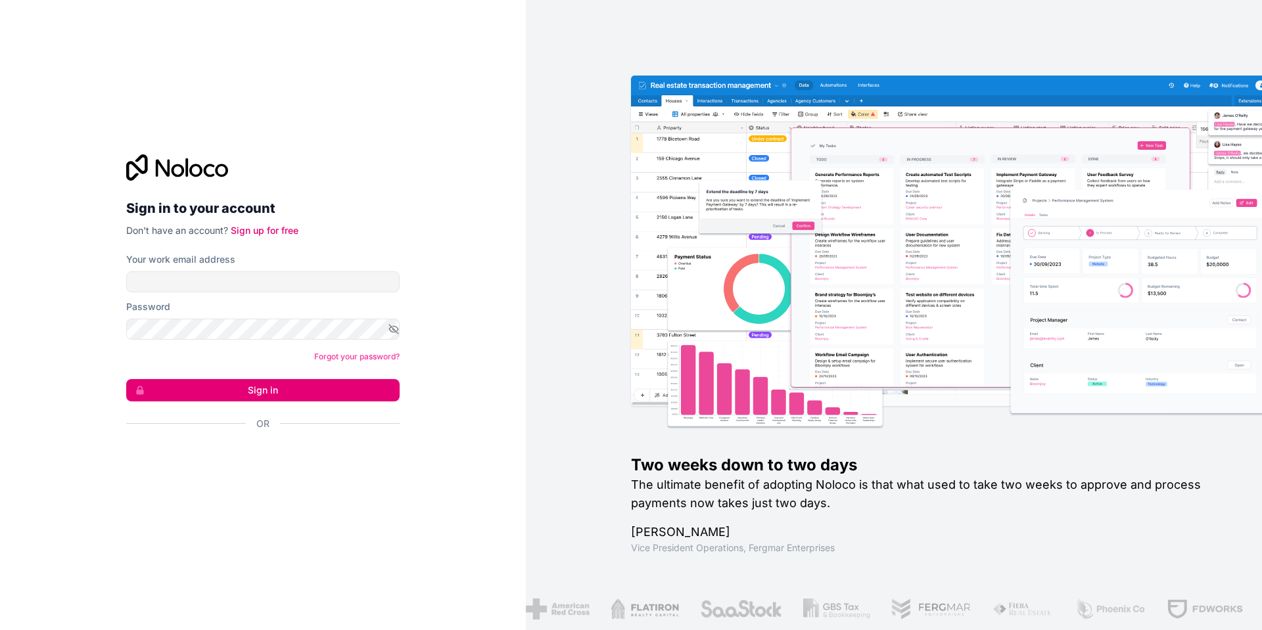 Image resolution: width=1262 pixels, height=630 pixels. What do you see at coordinates (264, 230) in the screenshot?
I see `a: Sign up for free` at bounding box center [264, 230].